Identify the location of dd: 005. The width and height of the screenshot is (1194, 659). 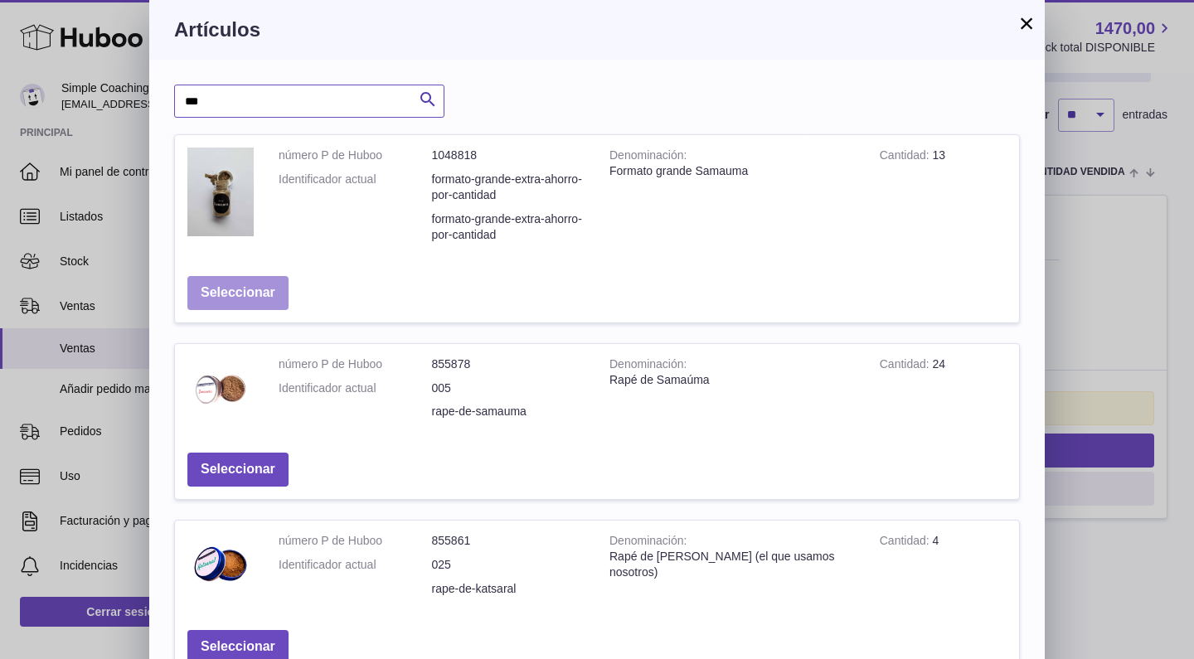
(508, 388).